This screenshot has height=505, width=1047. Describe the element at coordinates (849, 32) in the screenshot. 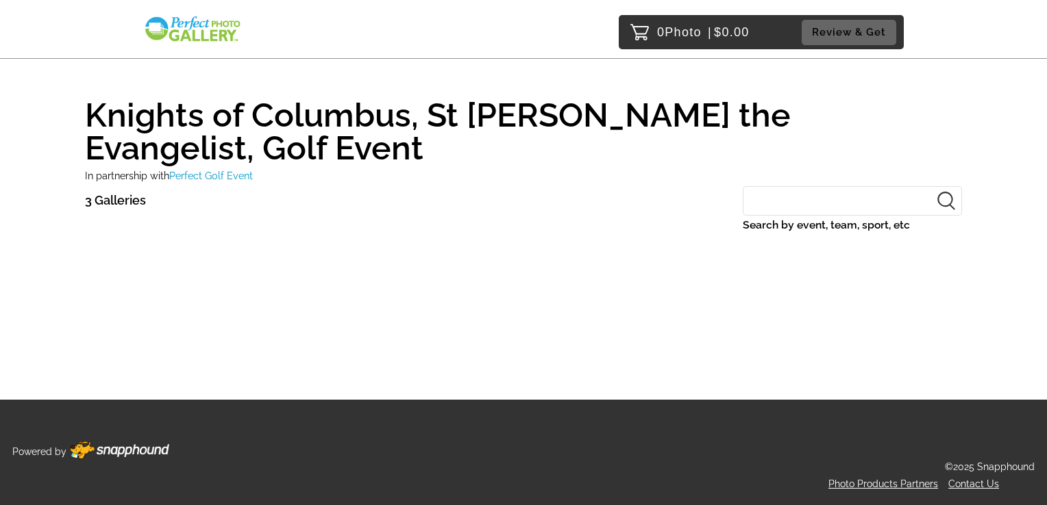

I see `button: Review & Get` at that location.